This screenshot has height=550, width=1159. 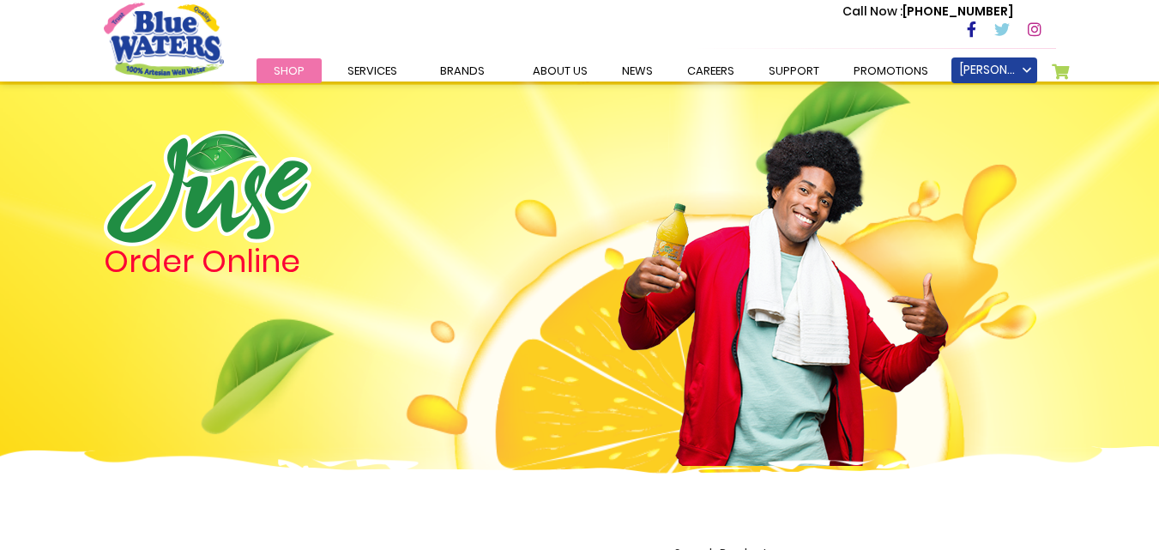 What do you see at coordinates (208, 188) in the screenshot?
I see `img: logo` at bounding box center [208, 188].